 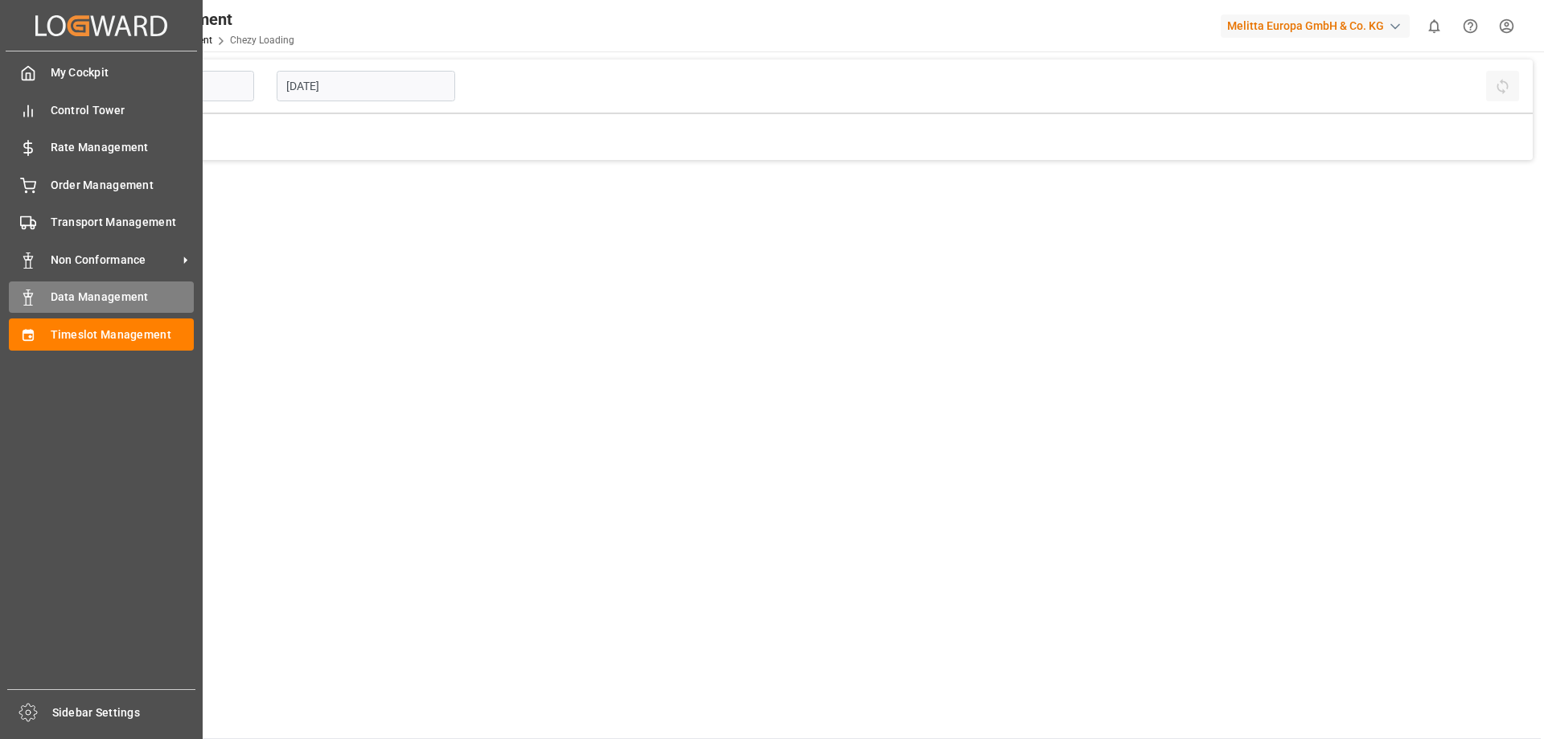 What do you see at coordinates (101, 147) in the screenshot?
I see `a: Rate Management` at bounding box center [101, 147].